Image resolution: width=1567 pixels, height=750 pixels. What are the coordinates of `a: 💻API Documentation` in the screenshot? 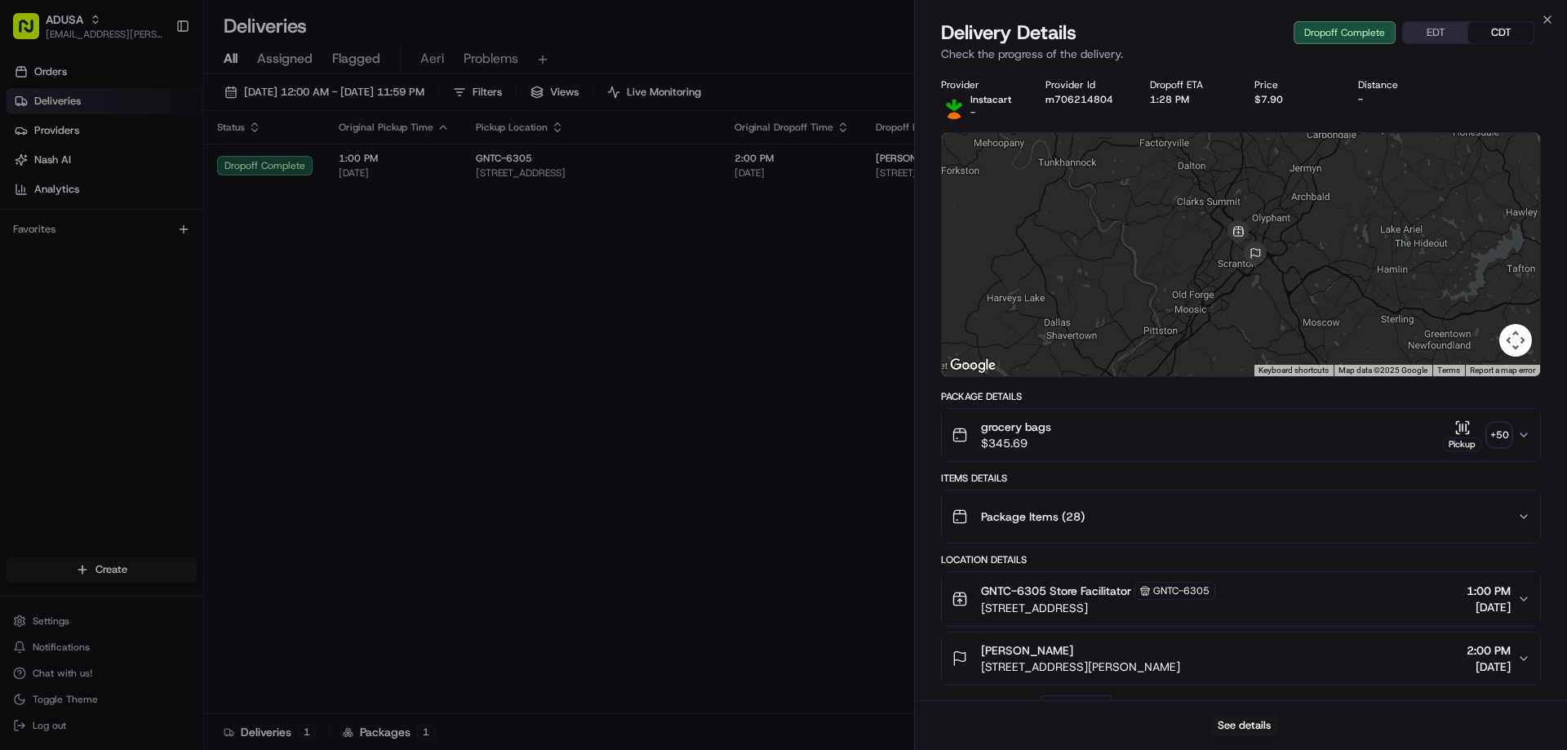 It's located at (200, 245).